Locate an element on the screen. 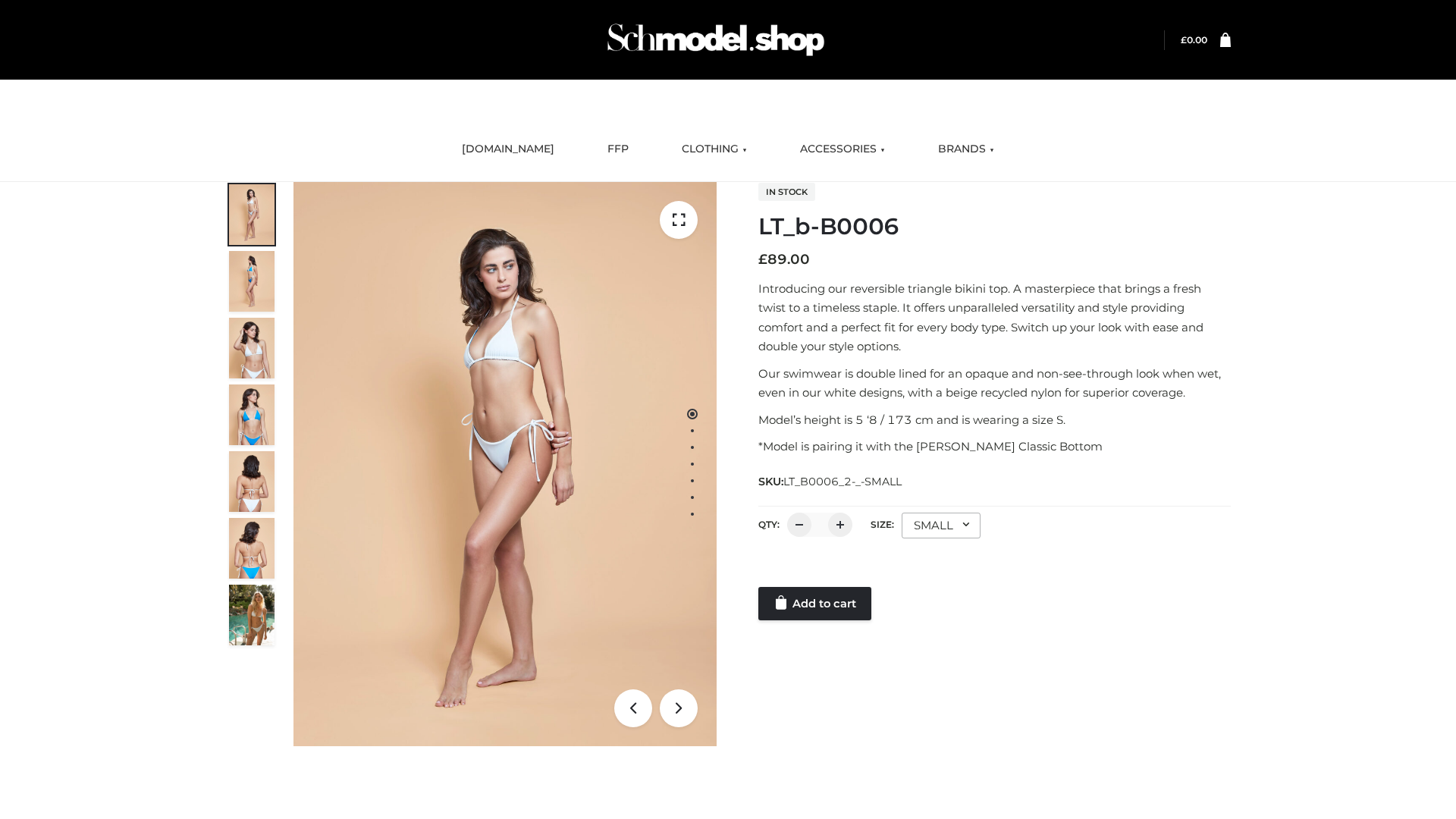  a: Schmodel Admin 964 is located at coordinates (715, 39).